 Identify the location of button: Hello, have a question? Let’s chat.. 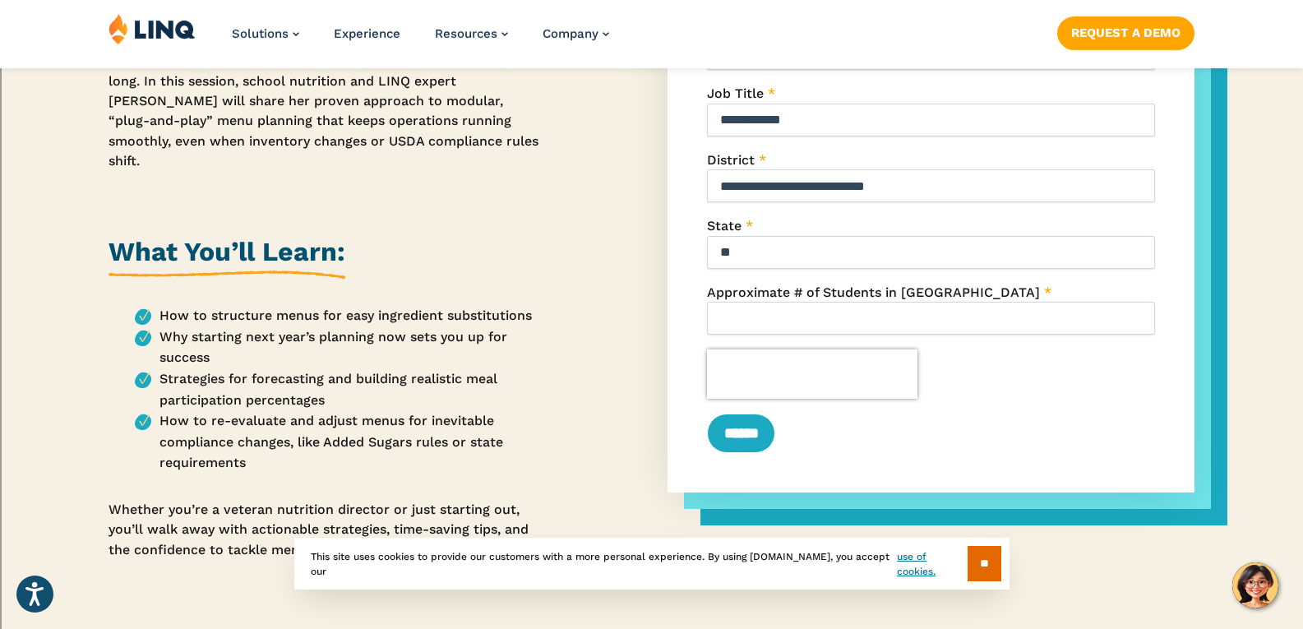
(1256, 586).